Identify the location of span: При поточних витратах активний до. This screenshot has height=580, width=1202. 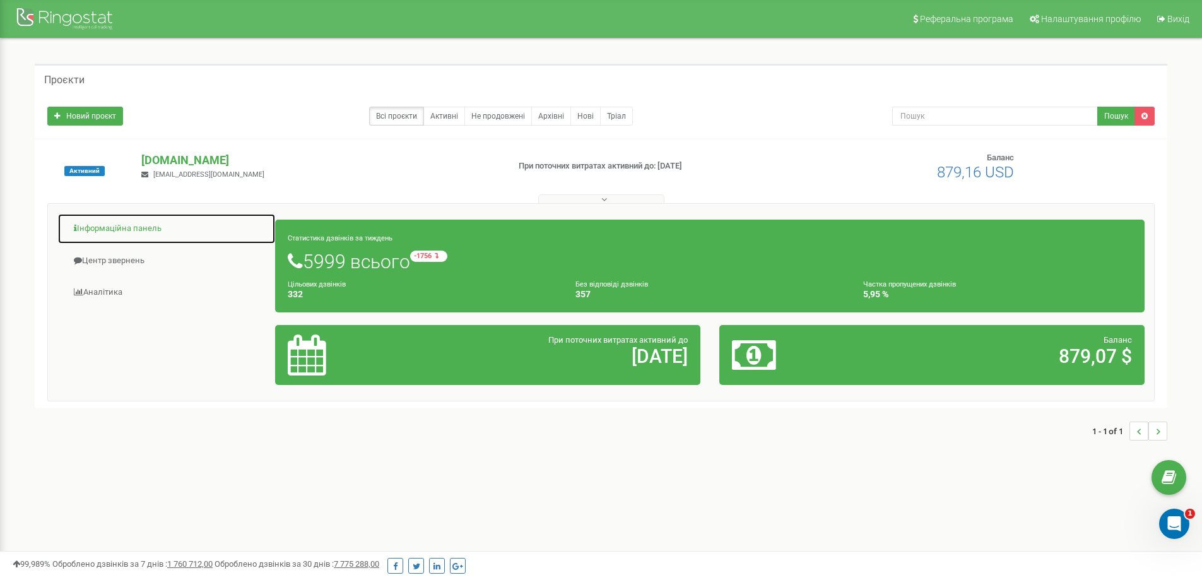
(618, 339).